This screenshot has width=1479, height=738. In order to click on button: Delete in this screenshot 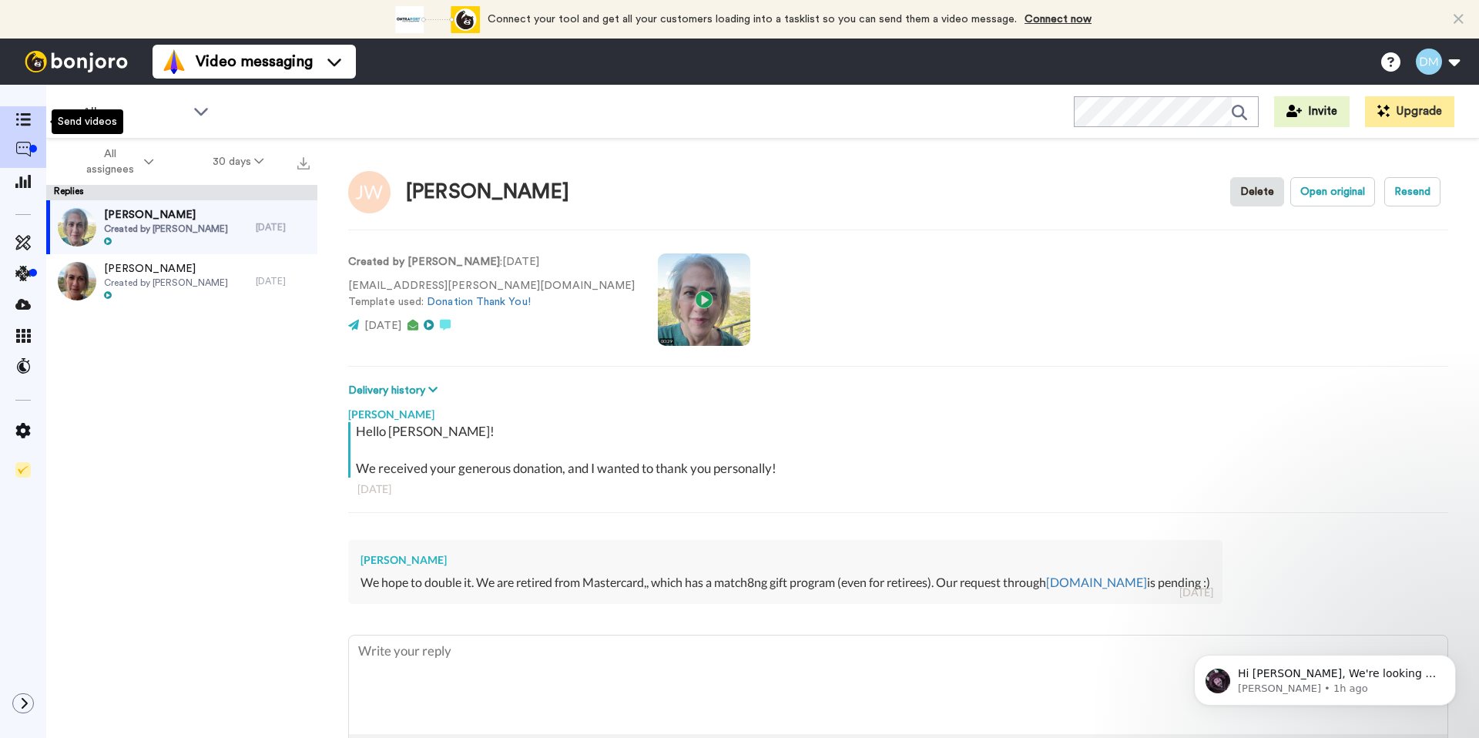, I will do `click(1257, 192)`.